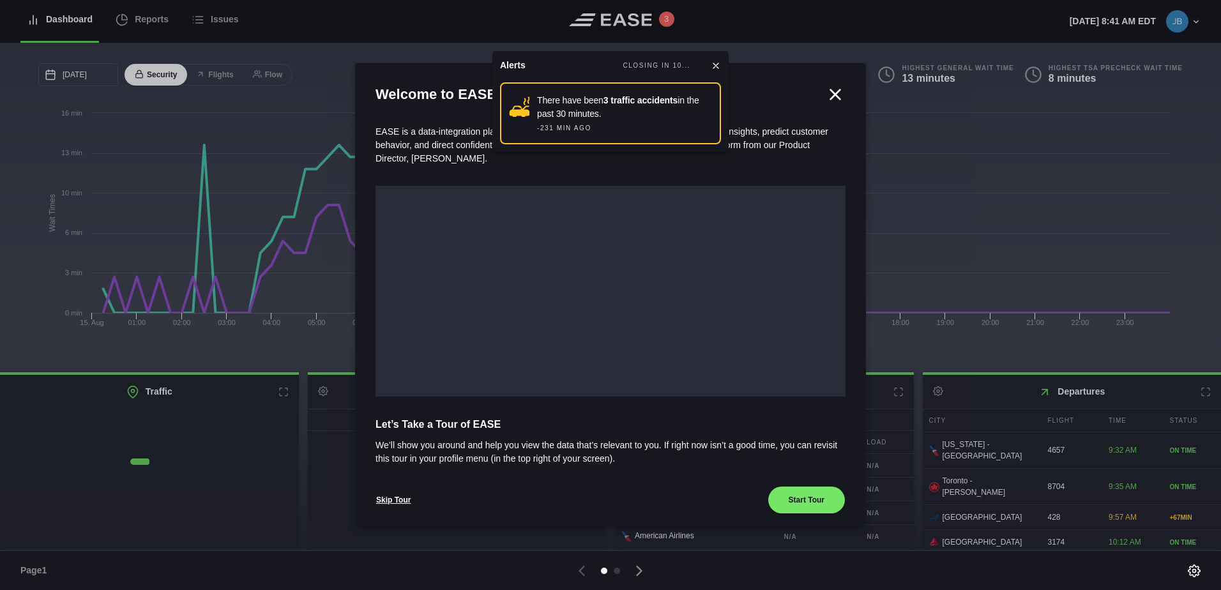  What do you see at coordinates (393, 500) in the screenshot?
I see `button: Skip Tour` at bounding box center [393, 500].